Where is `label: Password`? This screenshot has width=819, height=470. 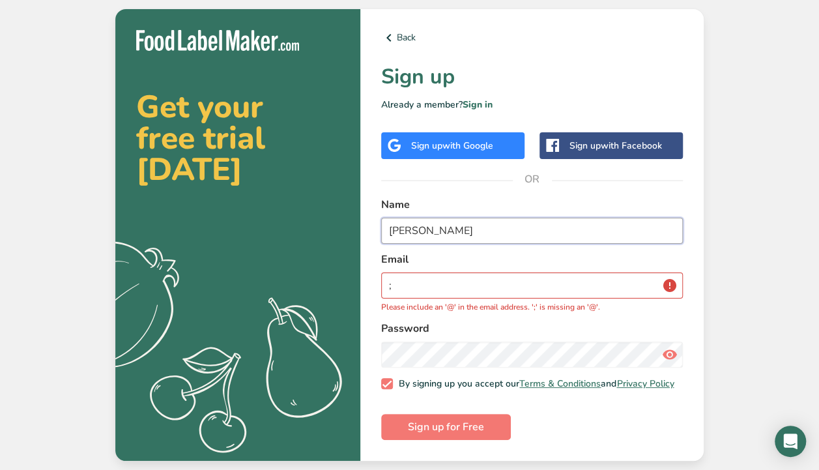 label: Password is located at coordinates (532, 328).